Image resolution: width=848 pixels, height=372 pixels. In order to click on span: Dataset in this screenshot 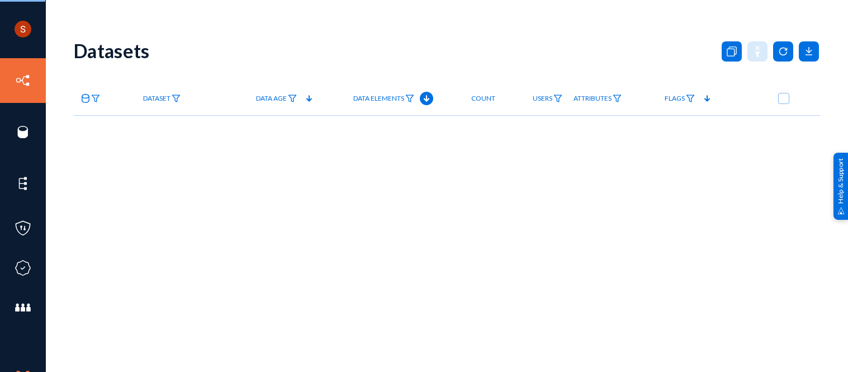, I will do `click(156, 98)`.